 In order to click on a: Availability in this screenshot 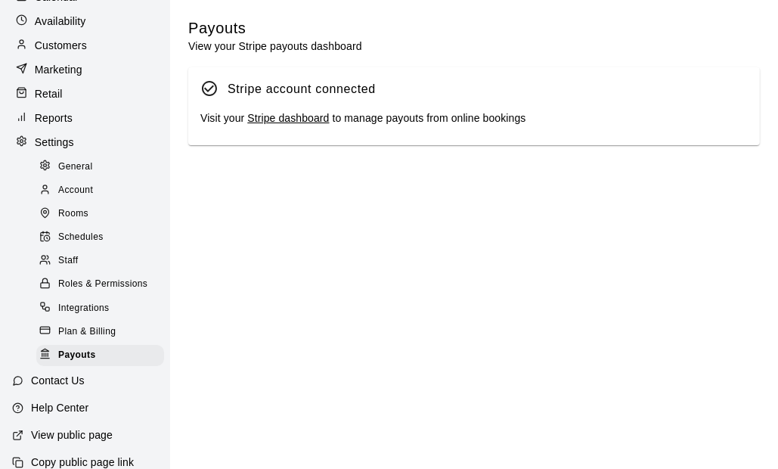, I will do `click(85, 21)`.